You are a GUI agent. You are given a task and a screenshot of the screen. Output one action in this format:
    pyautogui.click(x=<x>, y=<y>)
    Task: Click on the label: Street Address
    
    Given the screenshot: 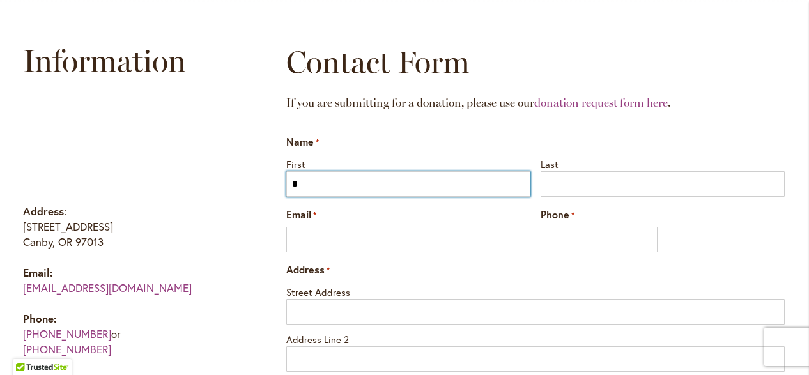 What is the action you would take?
    pyautogui.click(x=535, y=291)
    